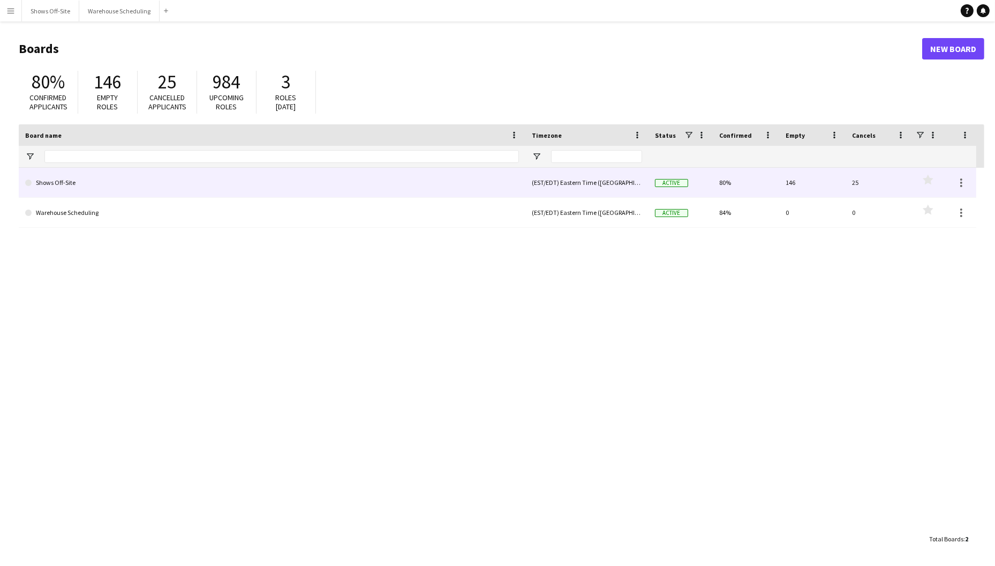 Image resolution: width=995 pixels, height=566 pixels. I want to click on div: 25, so click(879, 182).